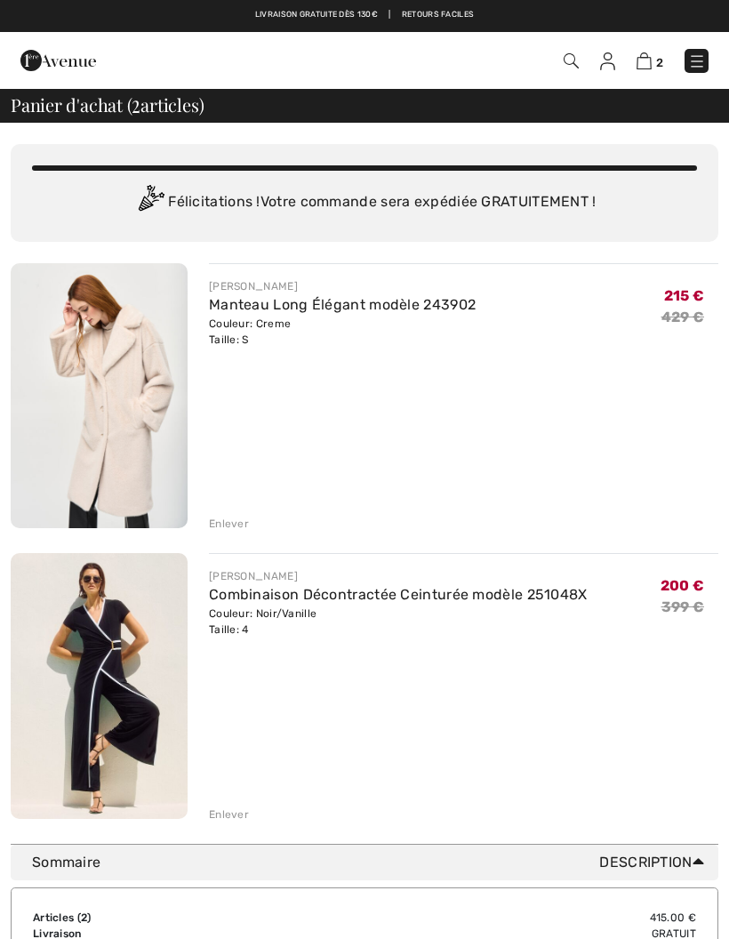 This screenshot has width=729, height=939. Describe the element at coordinates (505, 917) in the screenshot. I see `td: 415.00 €` at that location.